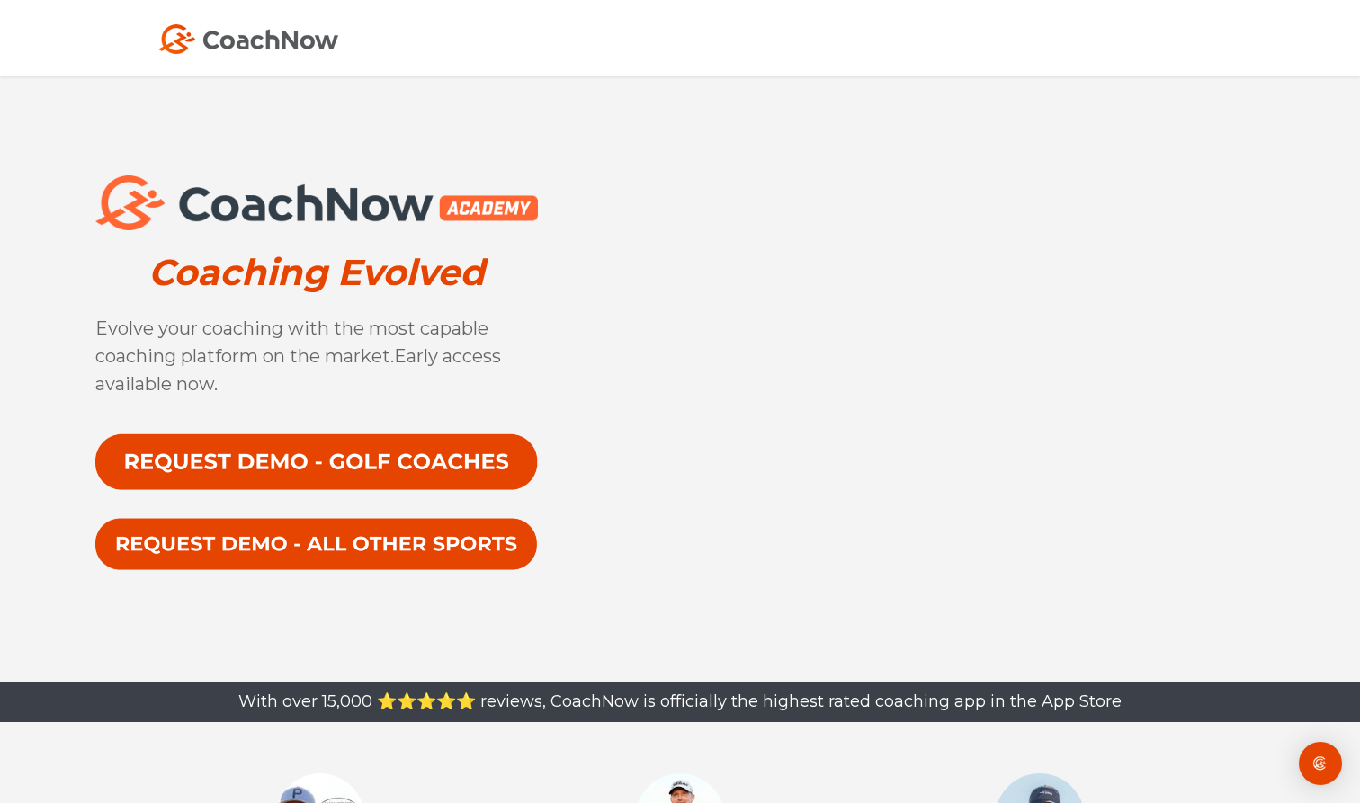  What do you see at coordinates (317, 462) in the screenshot?
I see `img: Request a CoachNow Academy Demo for Golf Coaches` at bounding box center [317, 462].